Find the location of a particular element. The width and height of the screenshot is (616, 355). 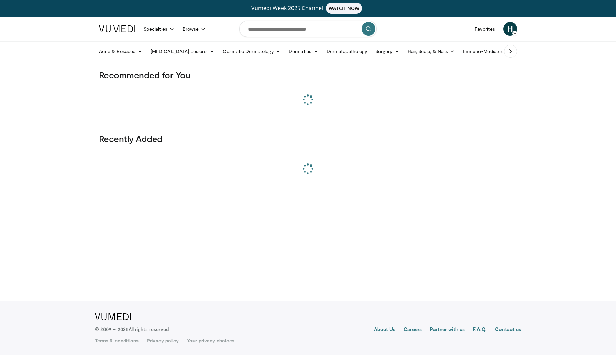

p: © 2009 – 2025 is located at coordinates (132, 329).